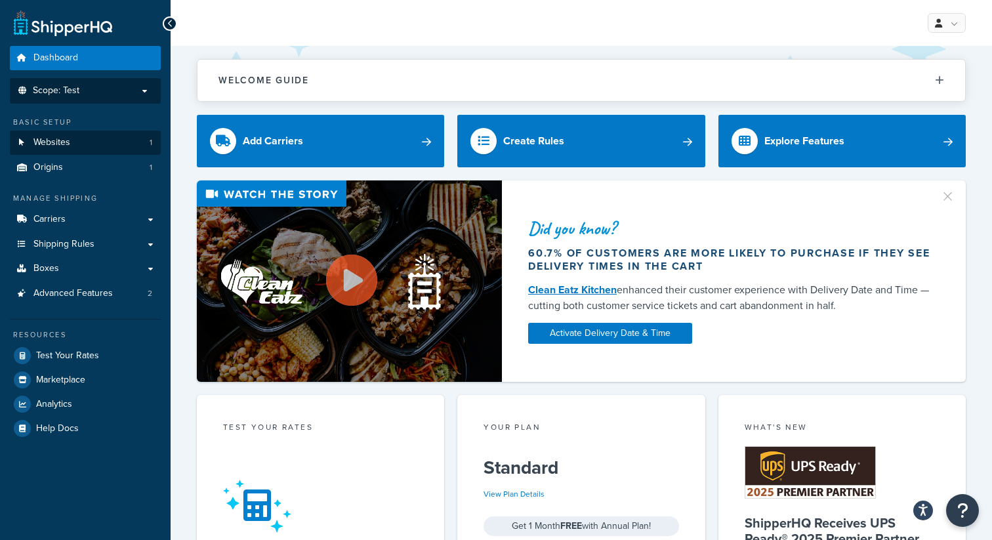  Describe the element at coordinates (729, 260) in the screenshot. I see `div: 60.7% of customers are more likely to purchase if they see delivery times in the cart` at that location.